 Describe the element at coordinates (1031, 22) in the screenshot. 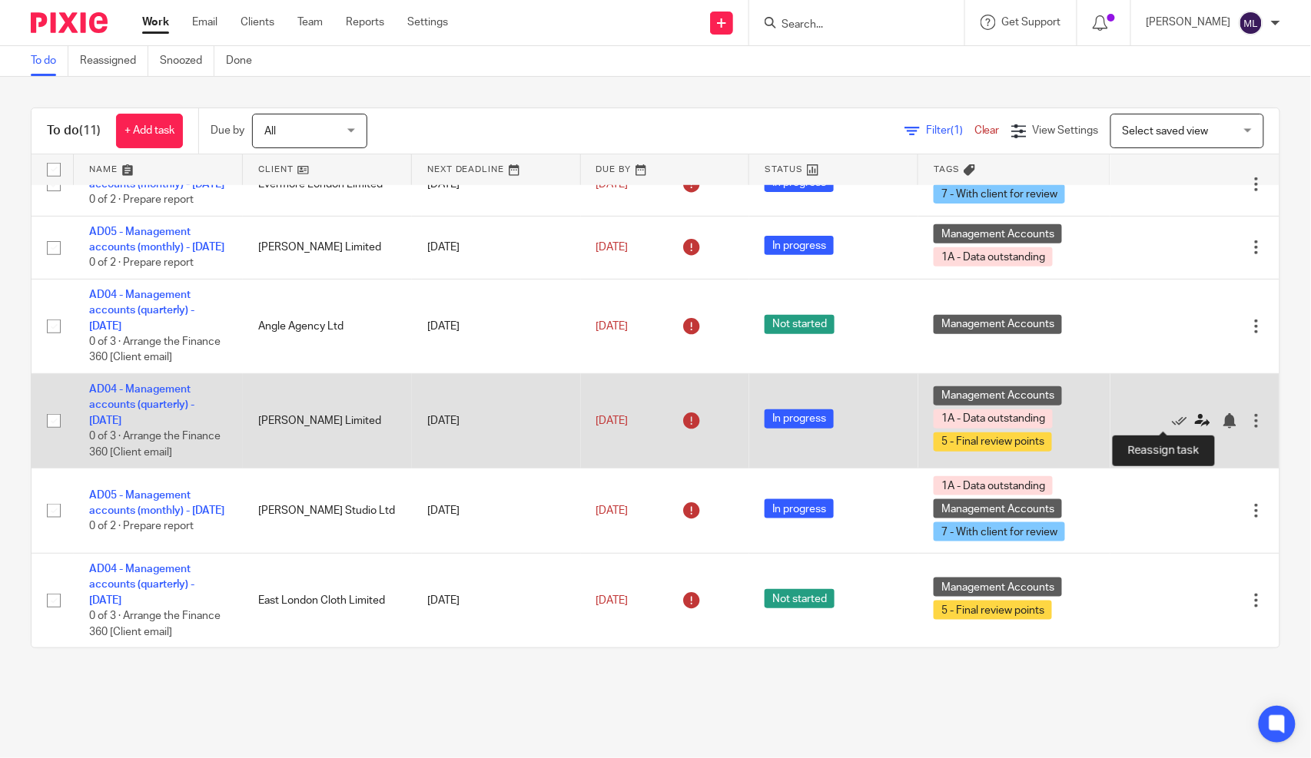

I see `span: Get Support` at that location.